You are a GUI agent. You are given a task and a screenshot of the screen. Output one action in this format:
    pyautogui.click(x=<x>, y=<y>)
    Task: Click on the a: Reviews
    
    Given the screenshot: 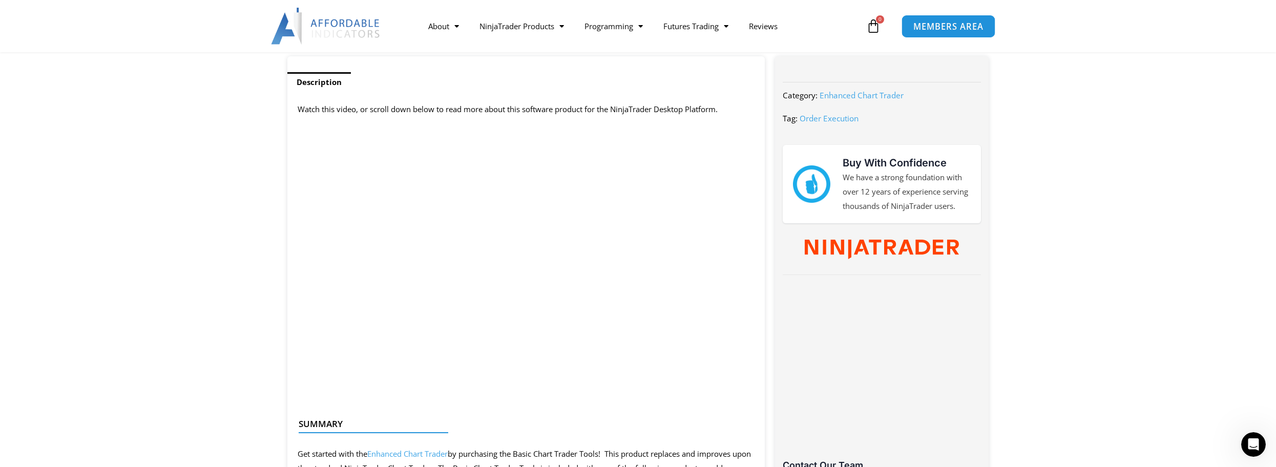 What is the action you would take?
    pyautogui.click(x=763, y=26)
    